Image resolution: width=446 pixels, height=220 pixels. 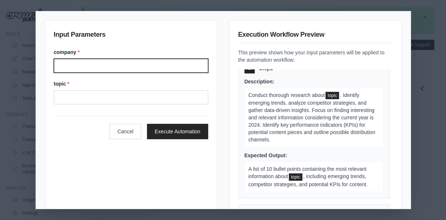 What do you see at coordinates (131, 84) in the screenshot?
I see `label: topic` at bounding box center [131, 84].